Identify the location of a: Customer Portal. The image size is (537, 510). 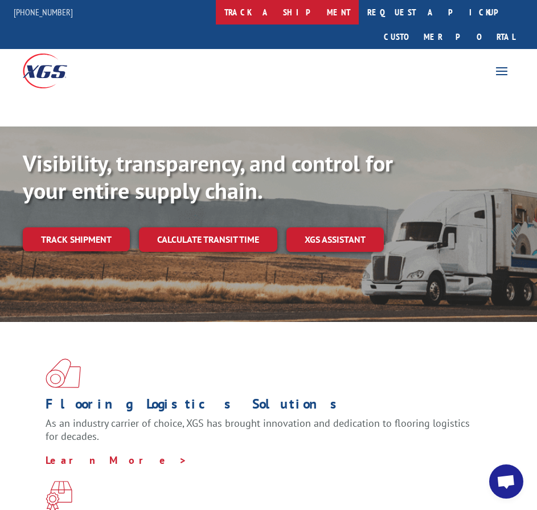
(450, 36).